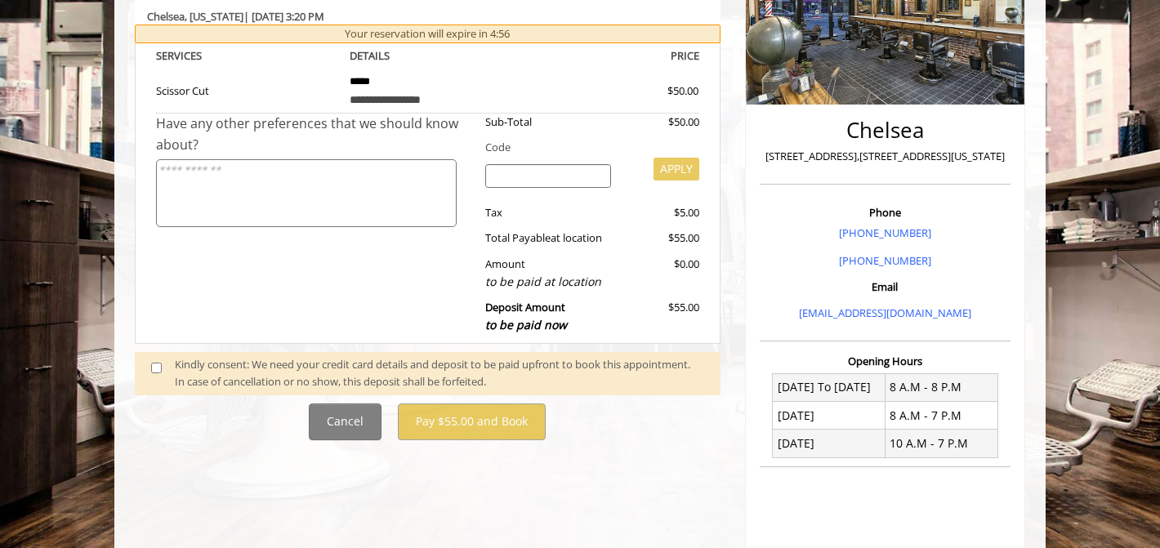 This screenshot has width=1160, height=548. Describe the element at coordinates (941, 387) in the screenshot. I see `td: 8 A.M - 8 P.M` at that location.